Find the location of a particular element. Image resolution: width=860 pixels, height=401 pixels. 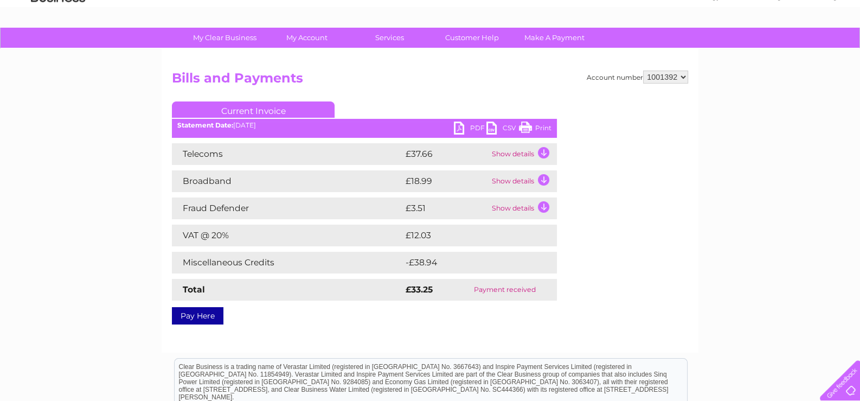

a: Current Invoice is located at coordinates (253, 110).